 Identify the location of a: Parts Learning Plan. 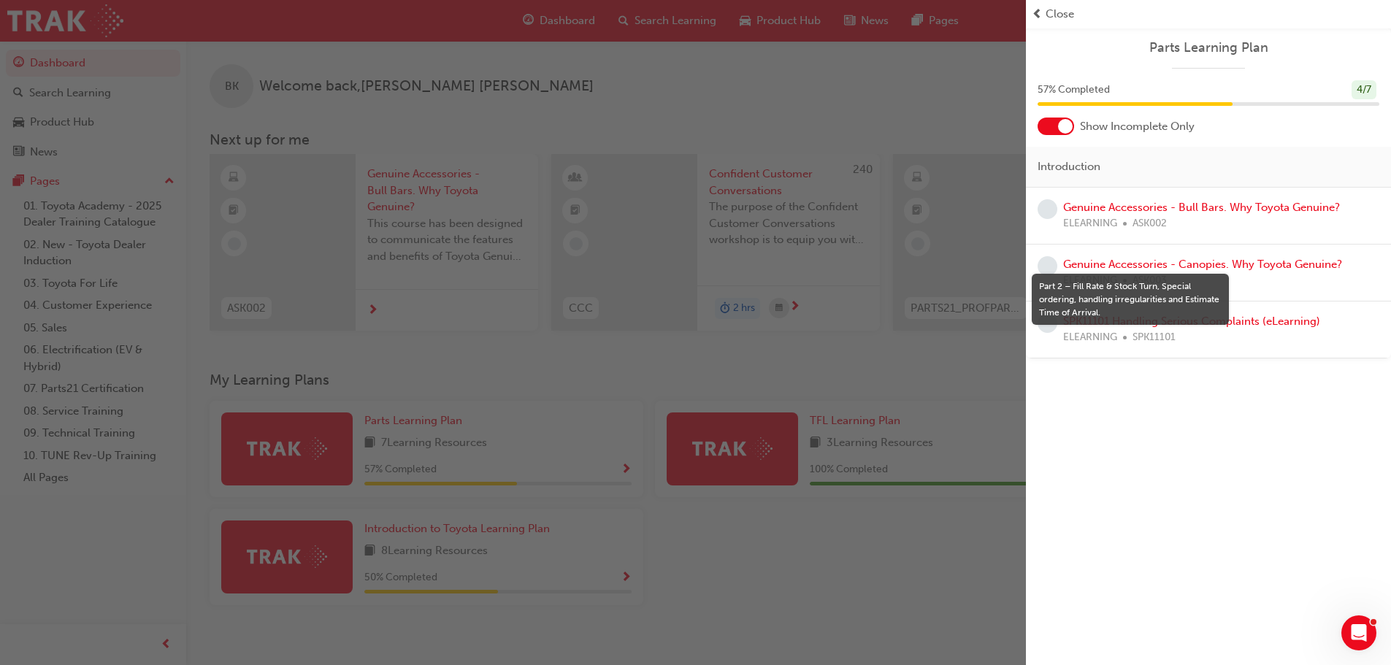
(1209, 47).